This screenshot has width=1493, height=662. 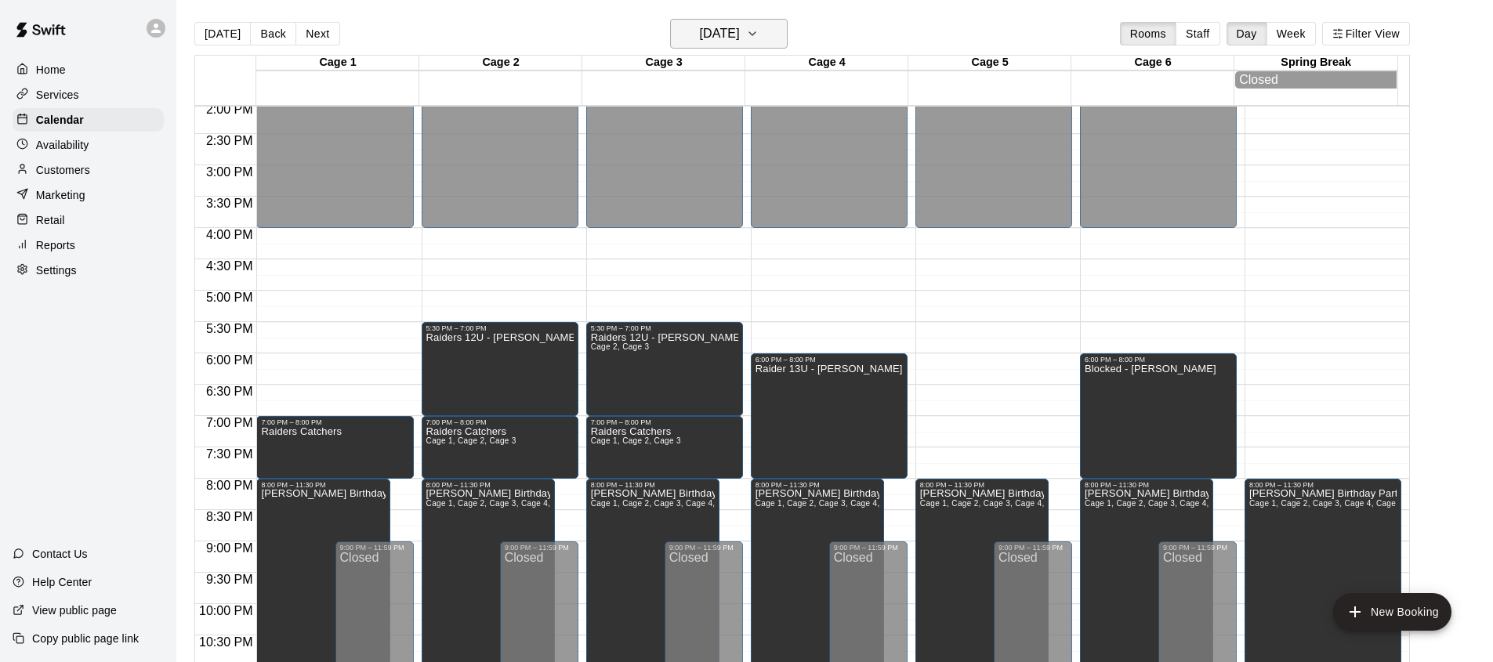 I want to click on a: Retail, so click(x=88, y=220).